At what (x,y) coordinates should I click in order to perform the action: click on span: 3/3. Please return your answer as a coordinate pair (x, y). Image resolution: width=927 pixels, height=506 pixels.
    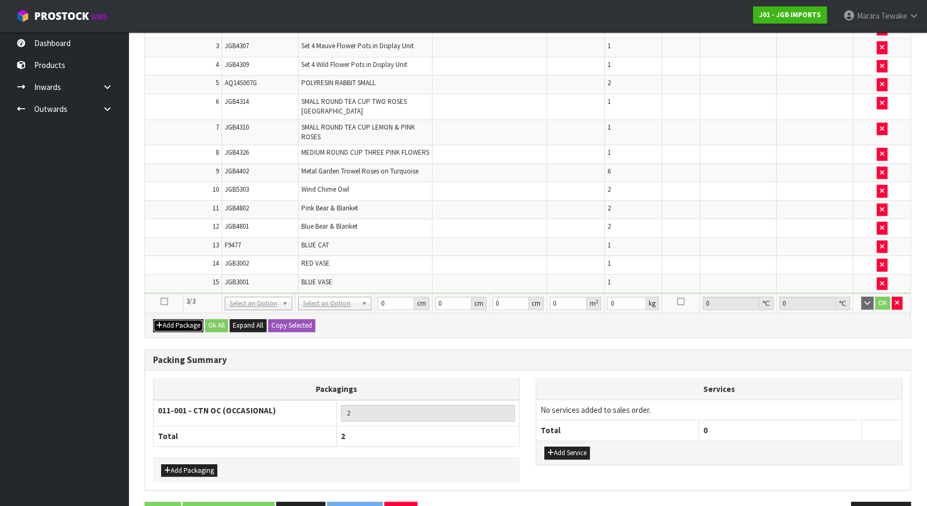
    Looking at the image, I should click on (191, 301).